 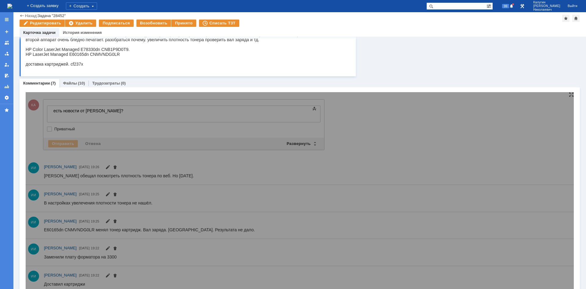 What do you see at coordinates (37, 83) in the screenshot?
I see `a: Комментарии` at bounding box center [37, 83].